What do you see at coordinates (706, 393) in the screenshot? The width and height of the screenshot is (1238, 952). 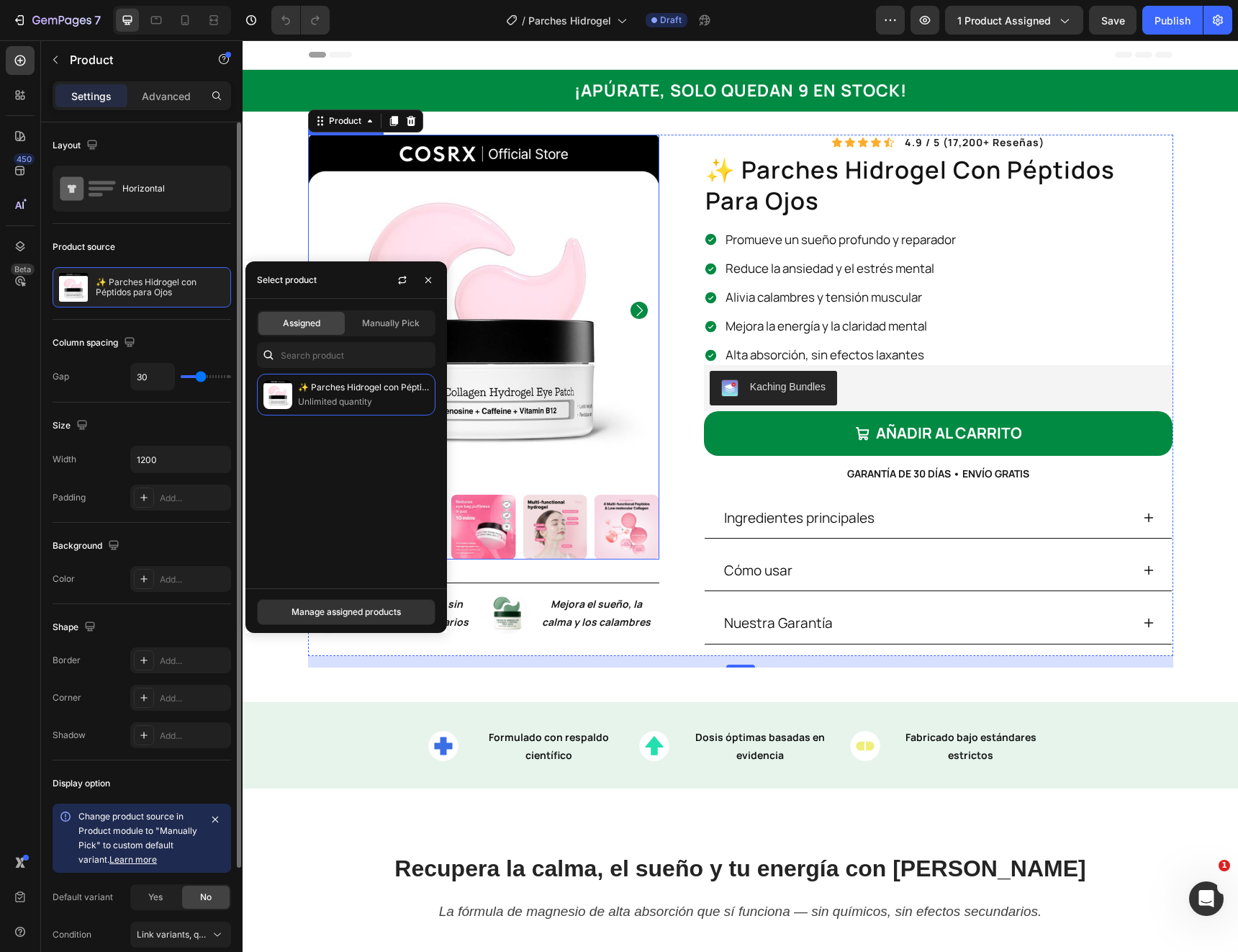 I see `div: AÑADIR AL CARRITO` at bounding box center [706, 393].